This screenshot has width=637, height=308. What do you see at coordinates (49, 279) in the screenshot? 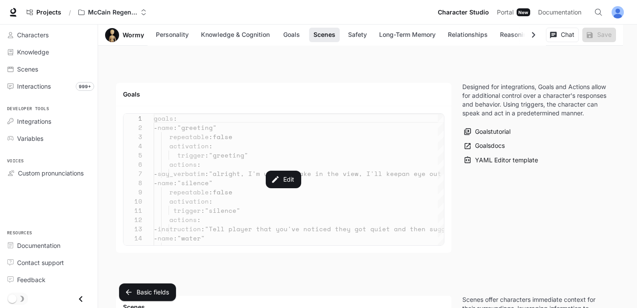
I see `a: Feedback` at bounding box center [49, 279].